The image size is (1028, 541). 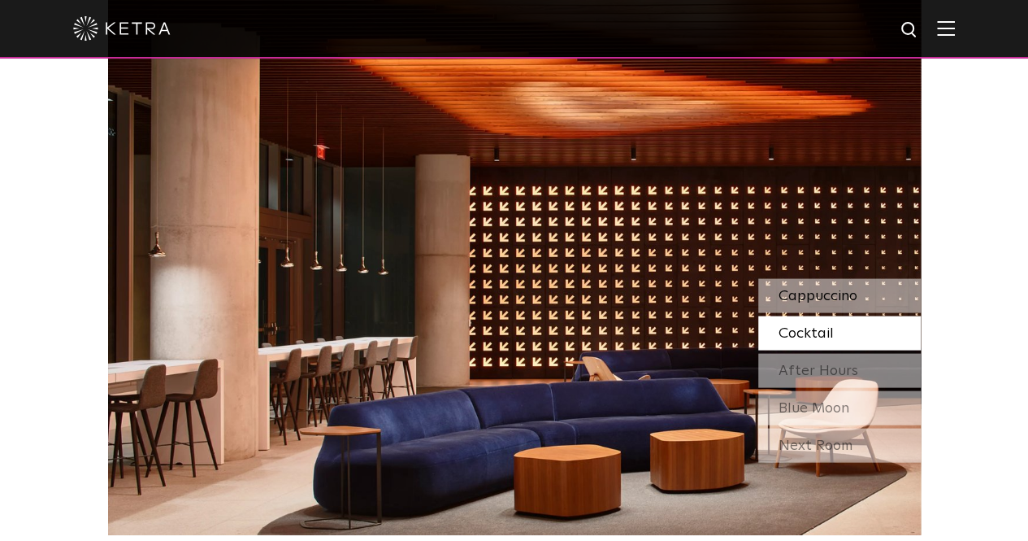 What do you see at coordinates (814, 407) in the screenshot?
I see `span: Blue Moon` at bounding box center [814, 407].